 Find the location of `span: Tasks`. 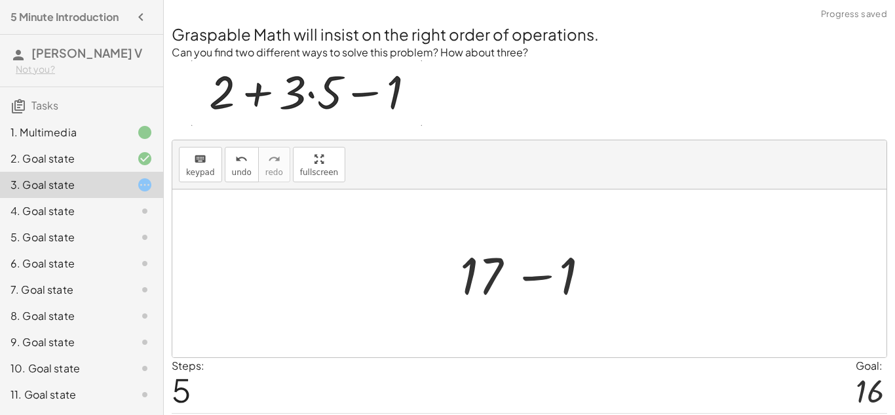

span: Tasks is located at coordinates (45, 105).